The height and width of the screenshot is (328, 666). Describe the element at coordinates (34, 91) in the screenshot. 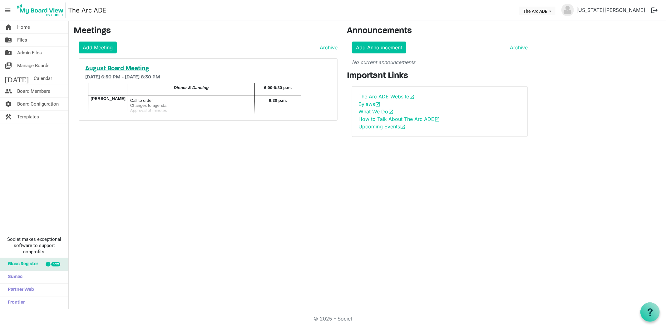

I see `span: Board Members` at that location.